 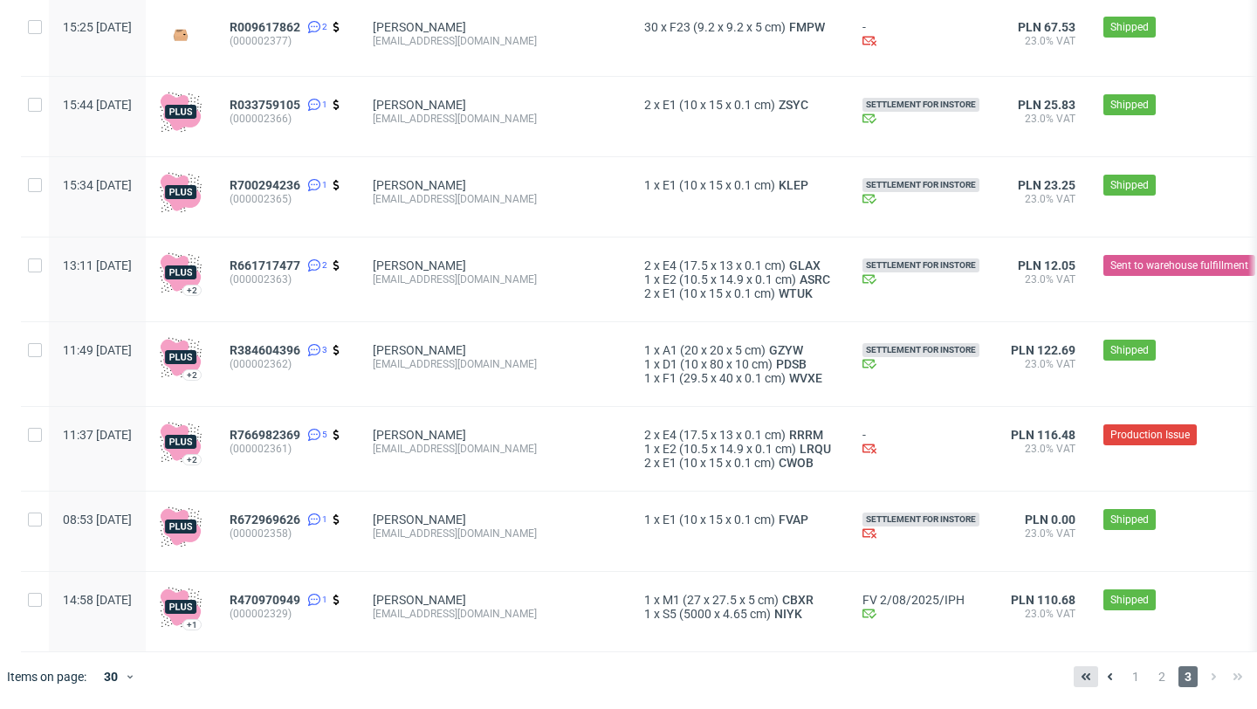 What do you see at coordinates (806, 435) in the screenshot?
I see `a: RRRM` at bounding box center [806, 435].